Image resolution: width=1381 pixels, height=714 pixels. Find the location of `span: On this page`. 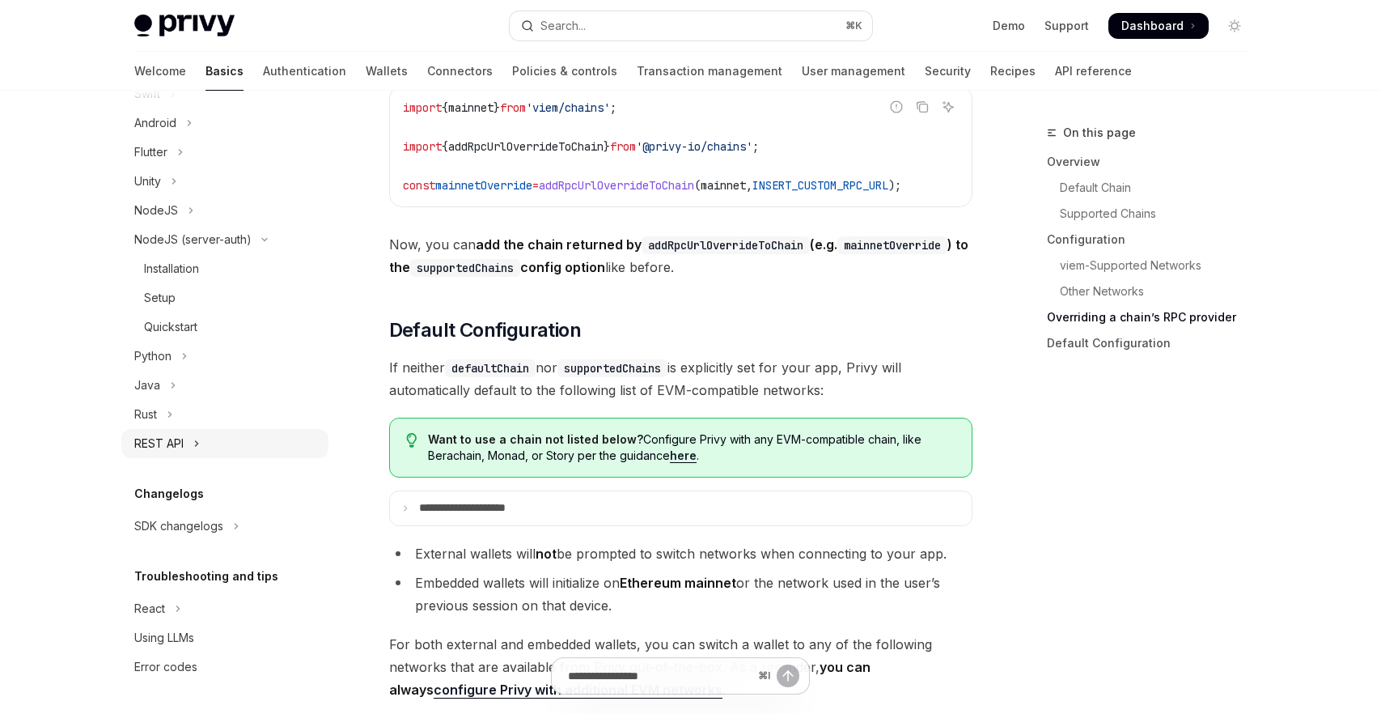

span: On this page is located at coordinates (1100, 133).